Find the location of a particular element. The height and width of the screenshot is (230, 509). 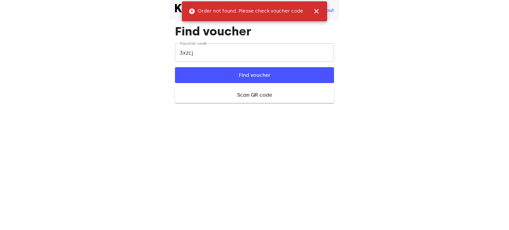

span: Find voucher is located at coordinates (254, 75).